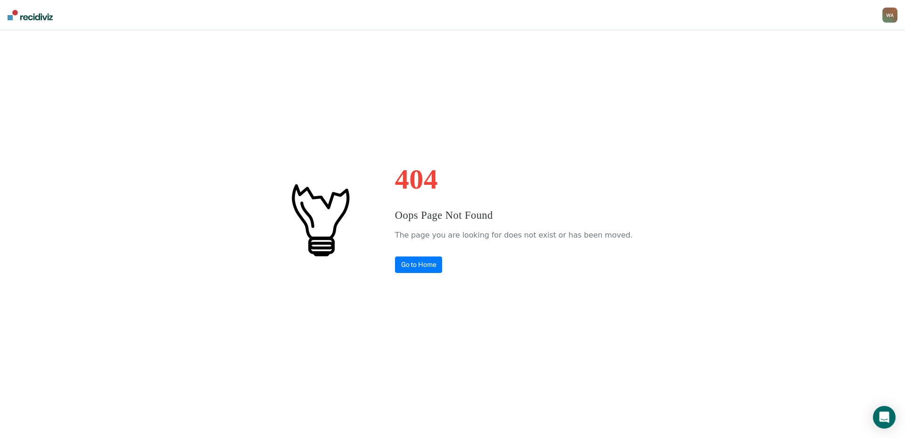  What do you see at coordinates (514, 235) in the screenshot?
I see `p: The page you are looking for does not exist or has been moved.` at bounding box center [514, 235].